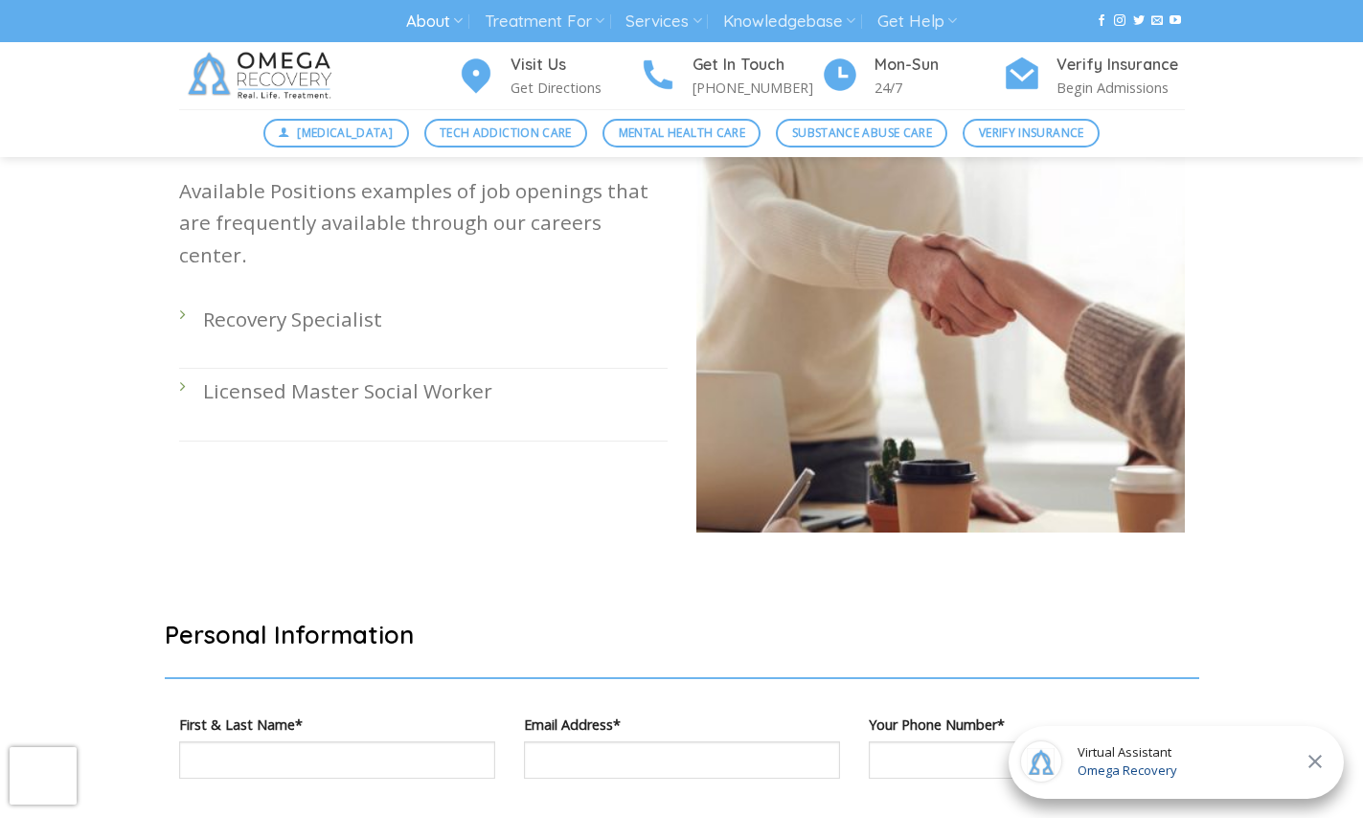  I want to click on h4: Mon-Sun, so click(939, 65).